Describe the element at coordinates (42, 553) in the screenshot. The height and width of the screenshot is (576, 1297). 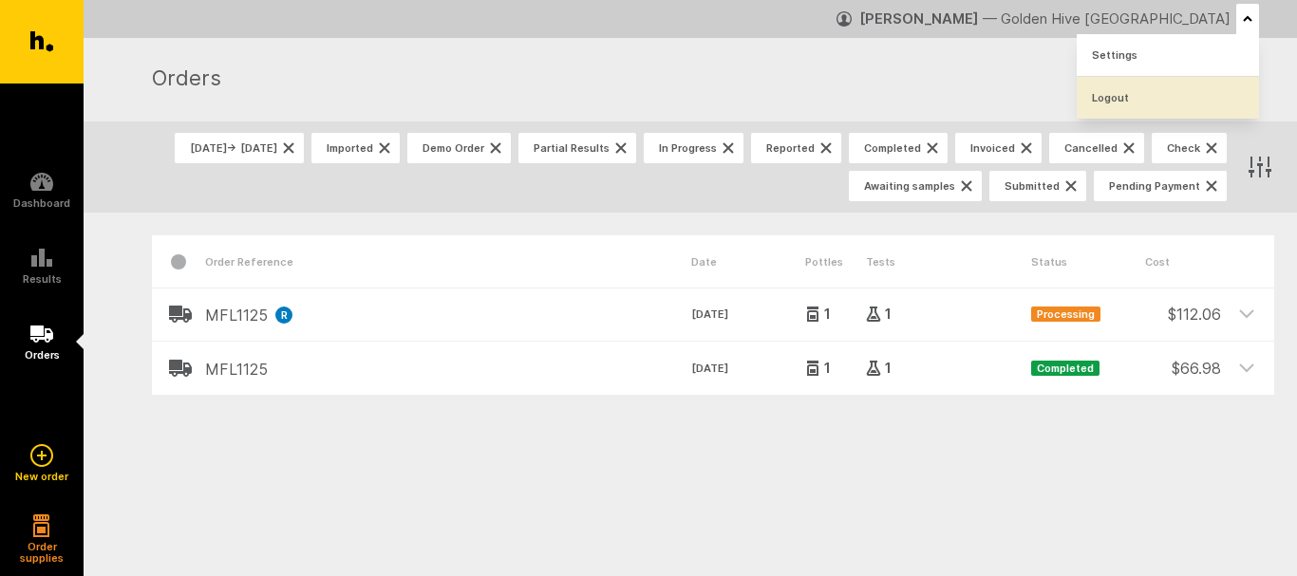
I see `h5: Order supplies` at that location.